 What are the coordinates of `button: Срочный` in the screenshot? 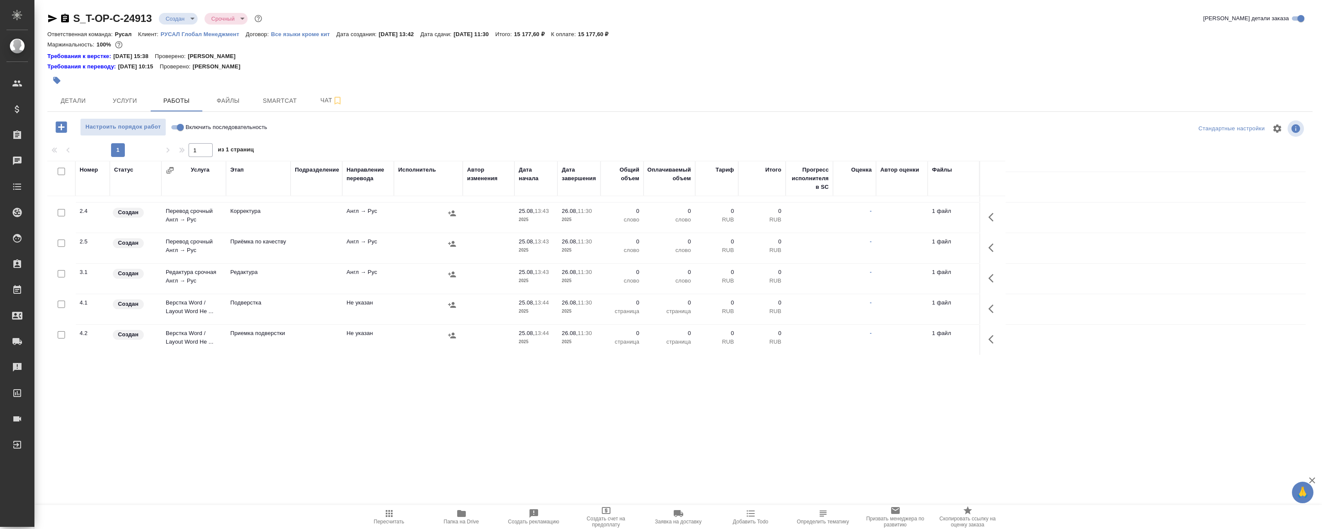 It's located at (223, 19).